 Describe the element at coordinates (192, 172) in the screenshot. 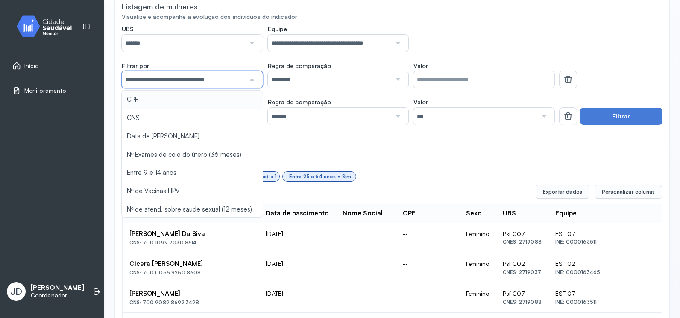

I see `li: Entre 9 e 14 anos` at that location.